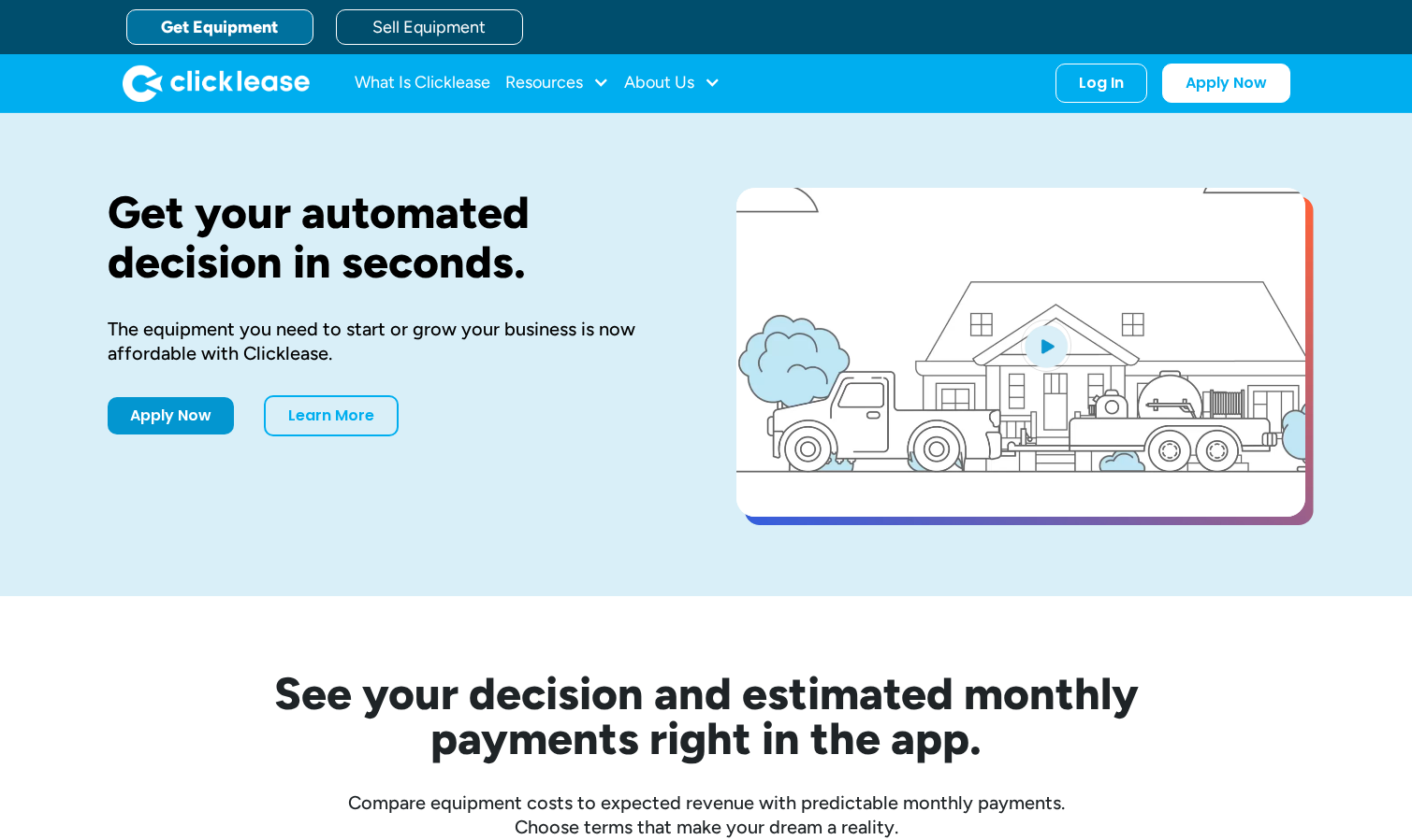 The height and width of the screenshot is (840, 1412). Describe the element at coordinates (556, 83) in the screenshot. I see `div: Resources` at that location.